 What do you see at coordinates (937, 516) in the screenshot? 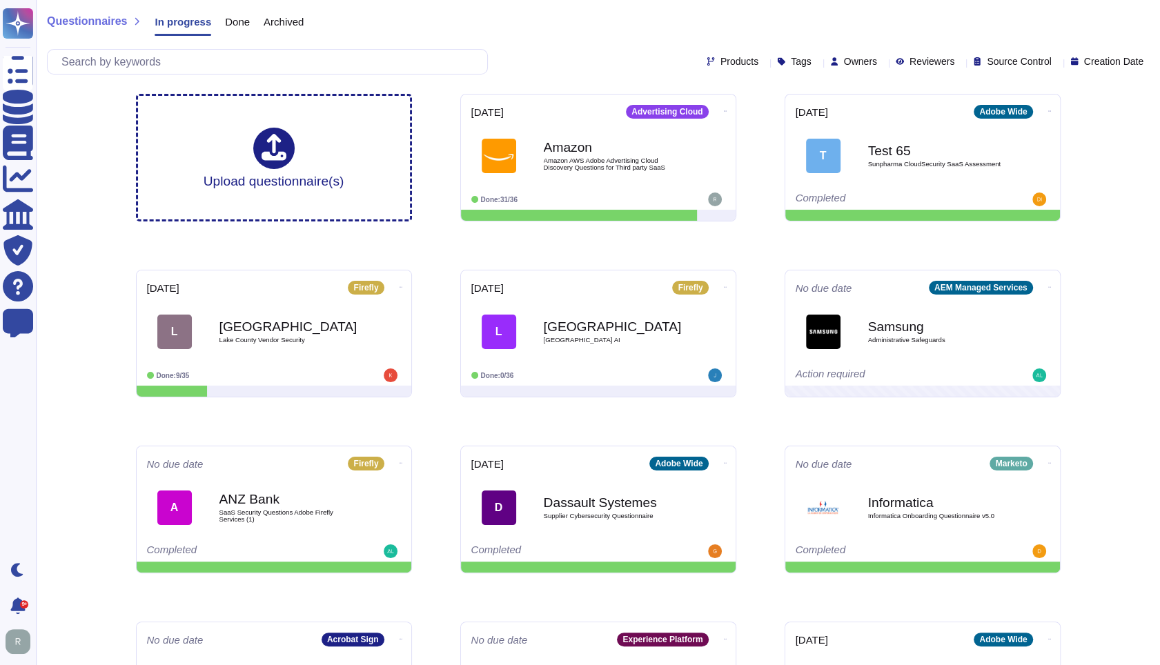
I see `span: Informatica Onboarding Questionnaire v5.0` at bounding box center [937, 516].